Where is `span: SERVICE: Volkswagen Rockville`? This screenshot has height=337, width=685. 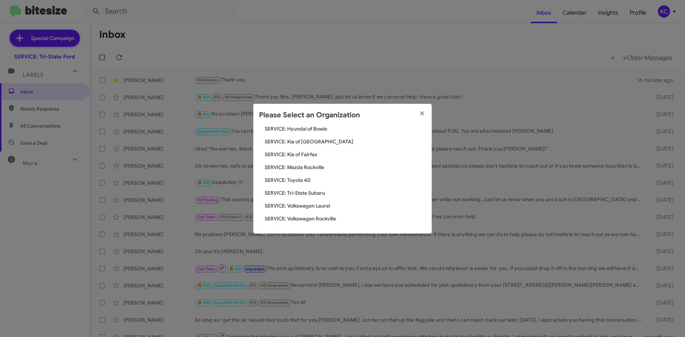
span: SERVICE: Volkswagen Rockville is located at coordinates (345, 219).